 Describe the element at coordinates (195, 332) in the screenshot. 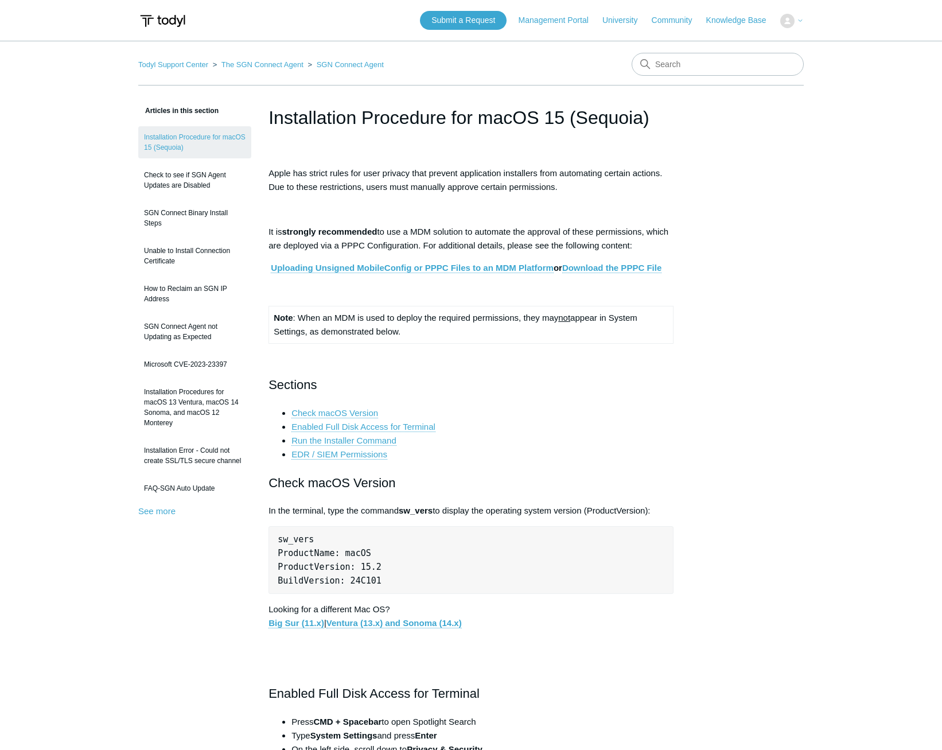

I see `a: SGN Connect Agent not Updating as Expected` at that location.